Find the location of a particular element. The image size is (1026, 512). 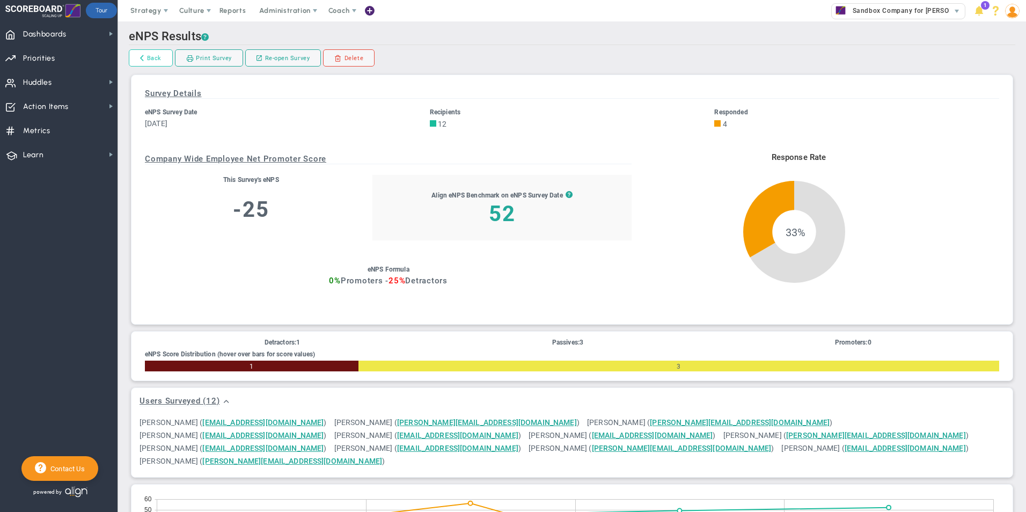

span: 33% is located at coordinates (796, 273).